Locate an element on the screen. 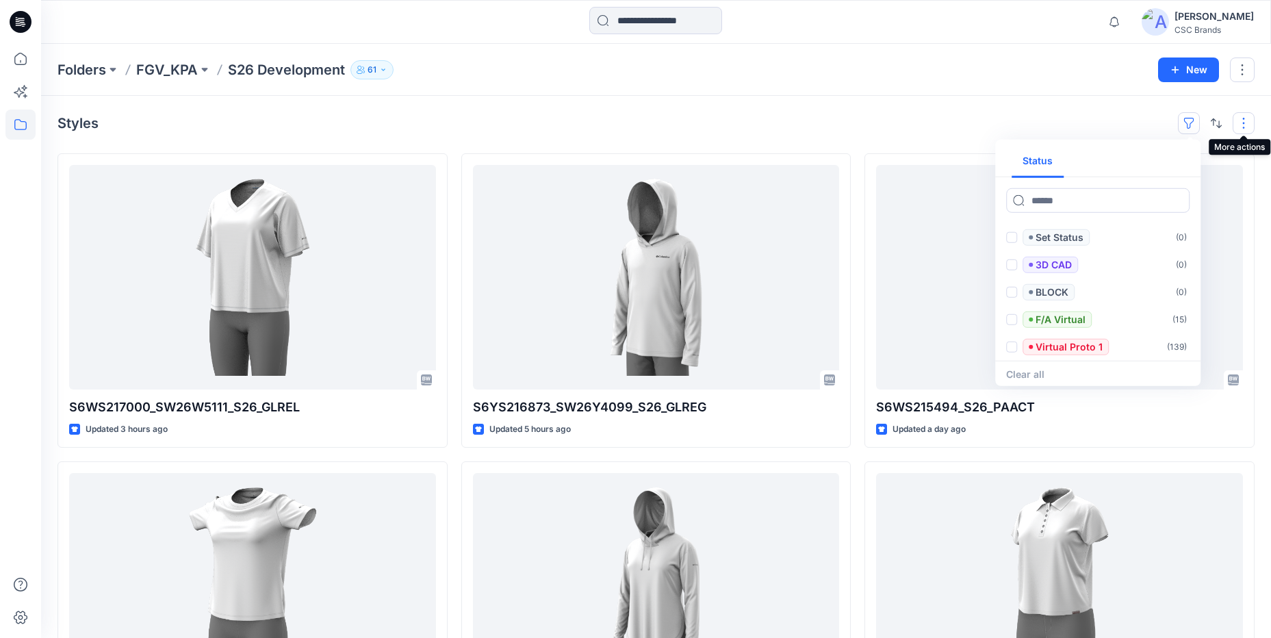 The width and height of the screenshot is (1271, 638). p: Set Status is located at coordinates (1060, 238).